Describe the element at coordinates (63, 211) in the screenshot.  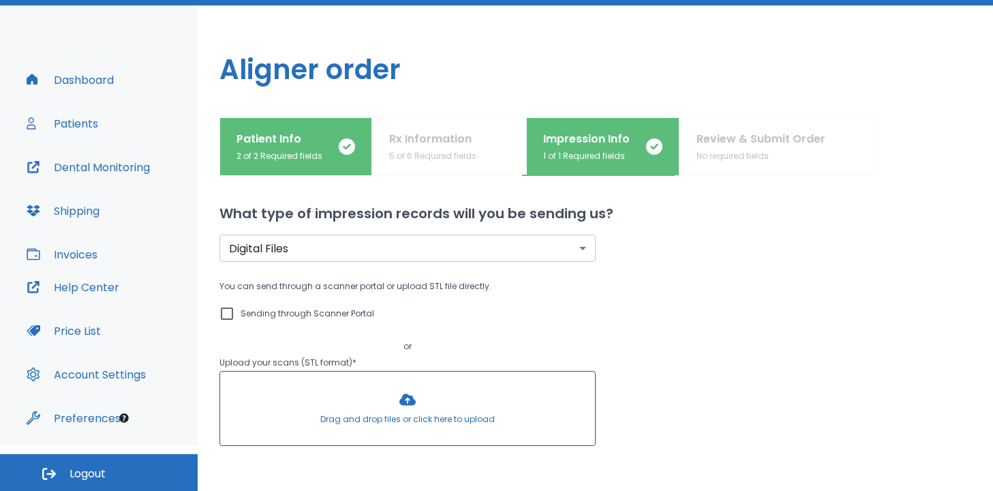
I see `button: Shipping` at that location.